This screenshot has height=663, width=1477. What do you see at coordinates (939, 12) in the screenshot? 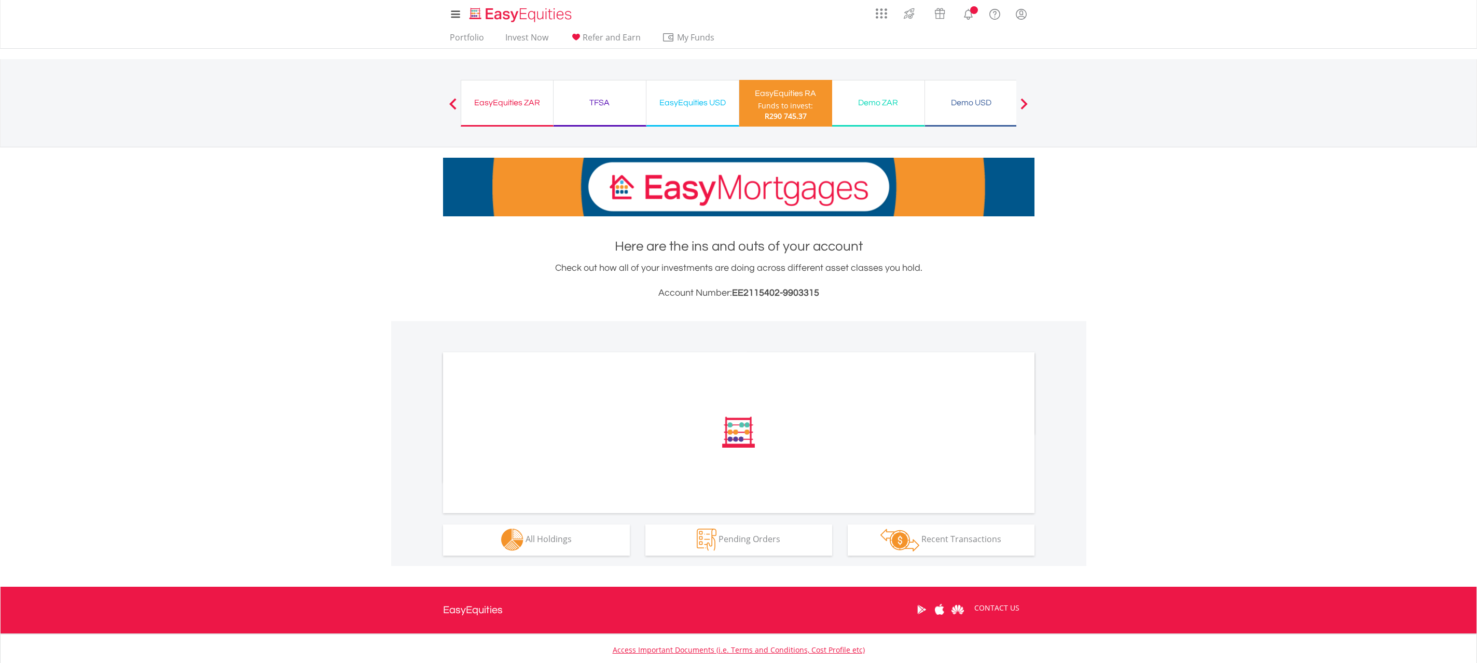
I see `a: Vouchers` at bounding box center [939, 12].